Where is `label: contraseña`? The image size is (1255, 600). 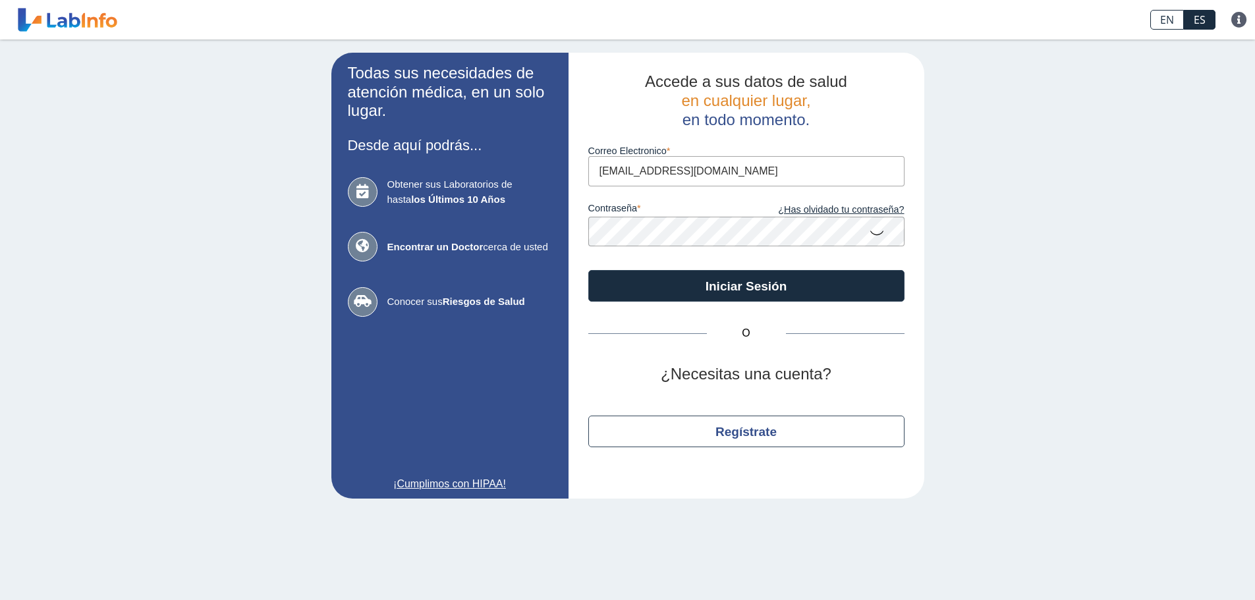 label: contraseña is located at coordinates (667, 210).